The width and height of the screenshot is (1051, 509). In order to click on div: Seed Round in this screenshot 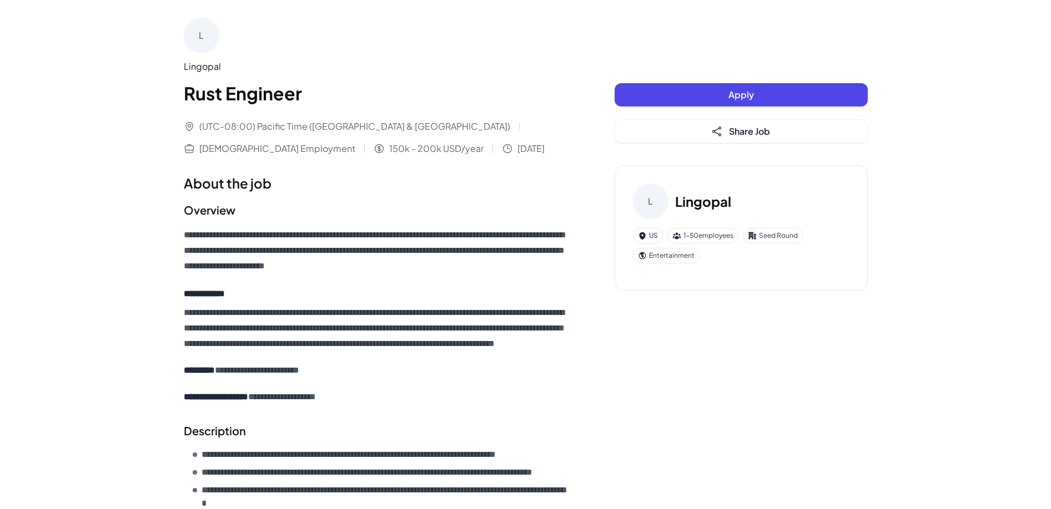, I will do `click(772, 236)`.